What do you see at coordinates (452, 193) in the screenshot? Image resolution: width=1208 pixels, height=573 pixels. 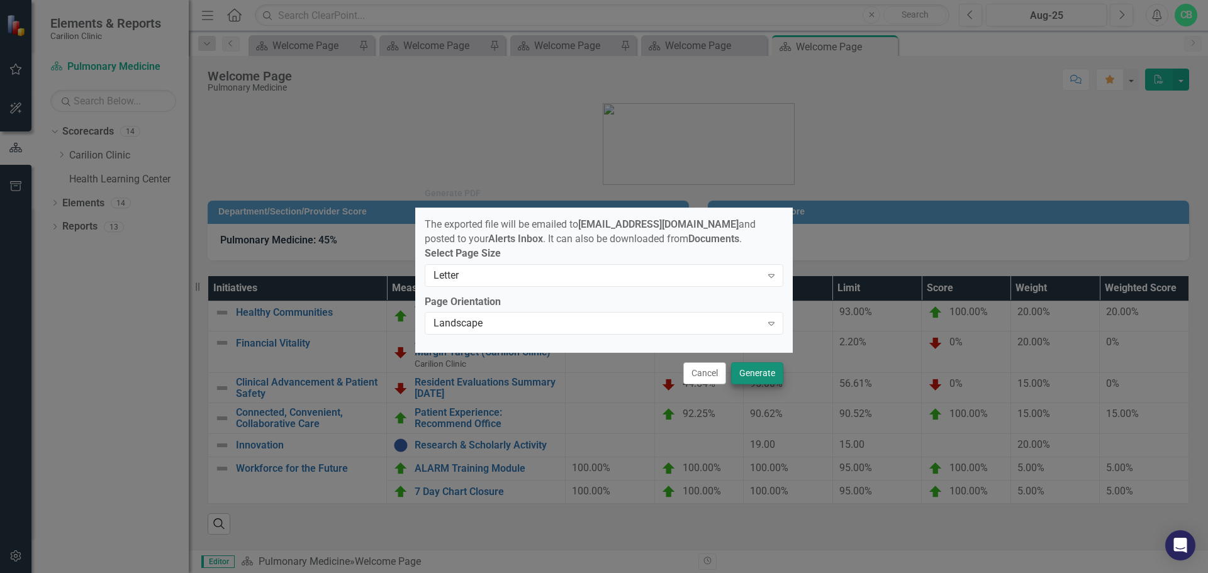 I see `div: Generate PDF` at bounding box center [452, 193].